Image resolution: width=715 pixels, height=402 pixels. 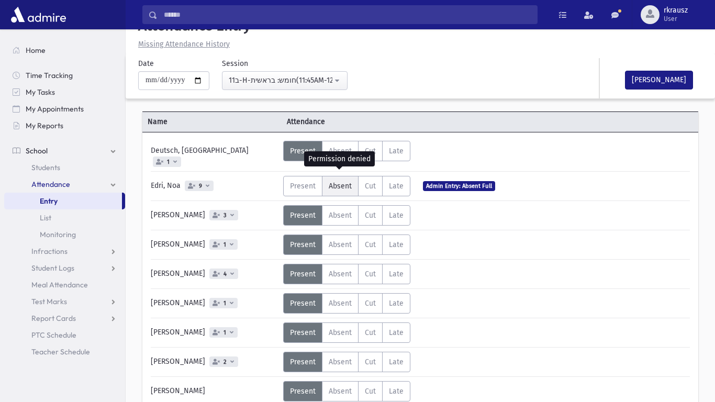 I want to click on div: 11ב-H-חומש: בראשית(11:45AM-12:28PM), so click(x=281, y=80).